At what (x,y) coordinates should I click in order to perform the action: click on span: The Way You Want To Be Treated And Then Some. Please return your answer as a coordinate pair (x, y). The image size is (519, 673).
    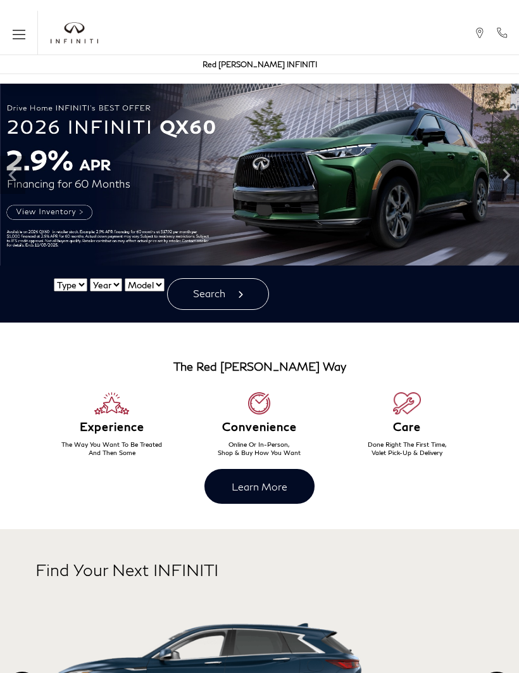
    Looking at the image, I should click on (111, 448).